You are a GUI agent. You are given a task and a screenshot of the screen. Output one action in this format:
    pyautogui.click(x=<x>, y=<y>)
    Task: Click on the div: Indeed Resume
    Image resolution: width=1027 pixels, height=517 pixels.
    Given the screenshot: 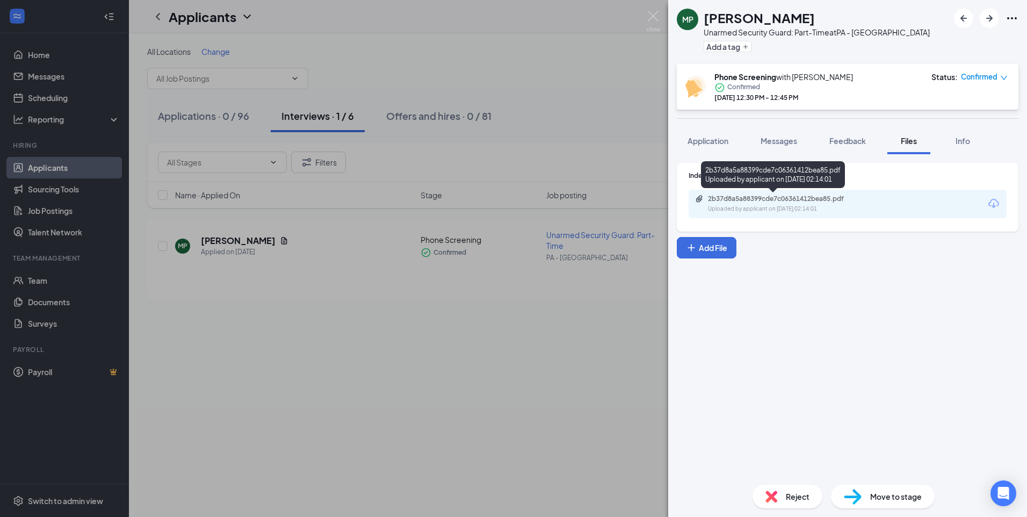 What is the action you would take?
    pyautogui.click(x=847, y=175)
    